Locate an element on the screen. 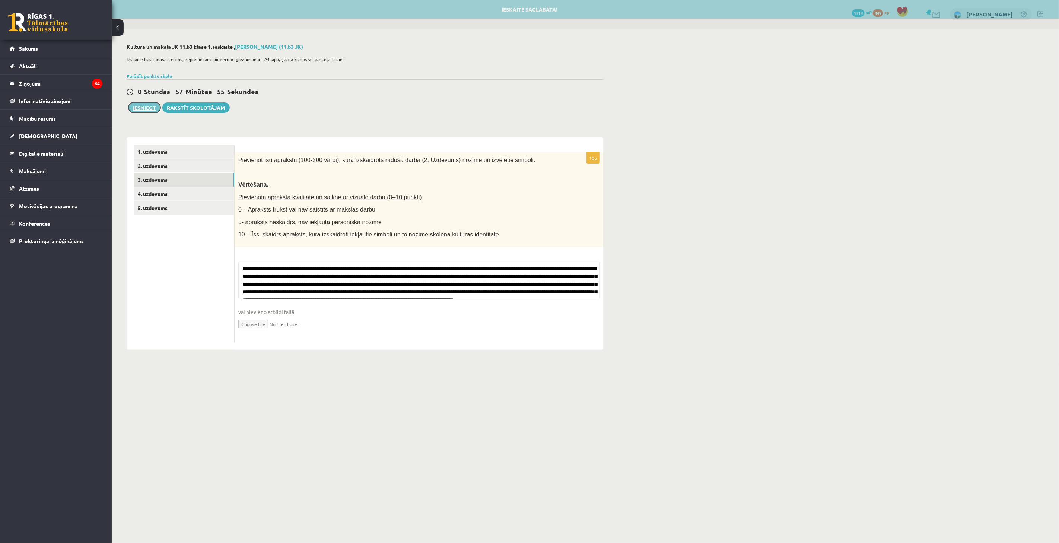 The height and width of the screenshot is (543, 1059). span: Atzīmes is located at coordinates (29, 188).